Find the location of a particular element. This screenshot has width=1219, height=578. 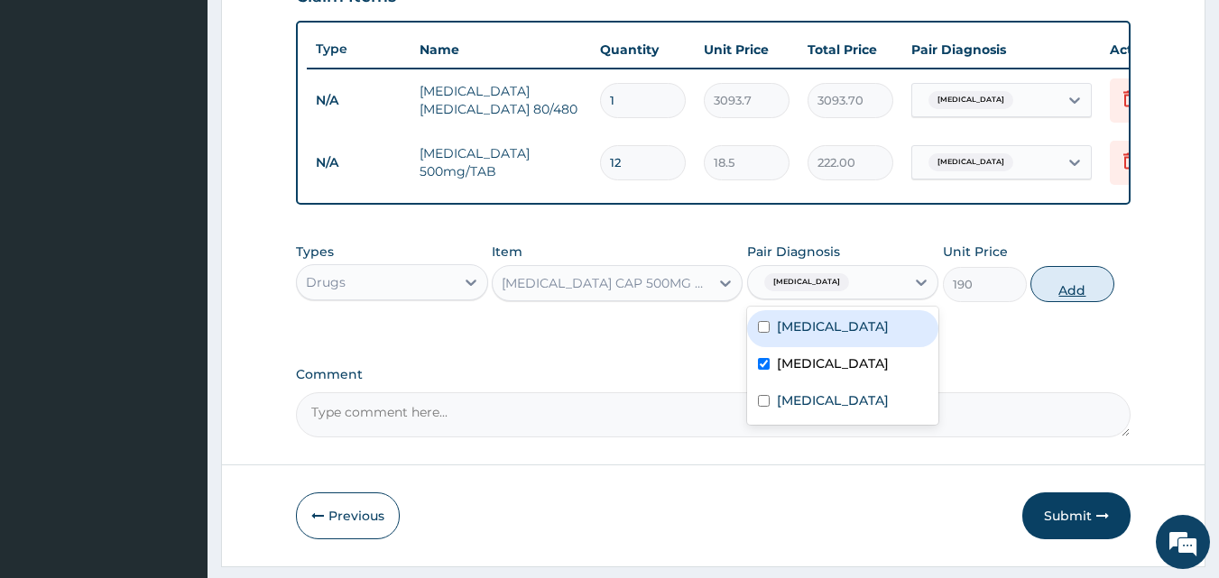

th: Name is located at coordinates (501, 50).